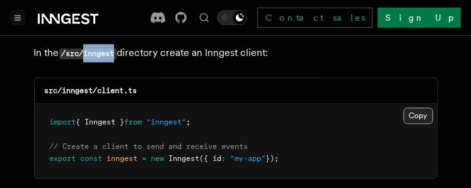  Describe the element at coordinates (418, 116) in the screenshot. I see `button: Copy` at that location.